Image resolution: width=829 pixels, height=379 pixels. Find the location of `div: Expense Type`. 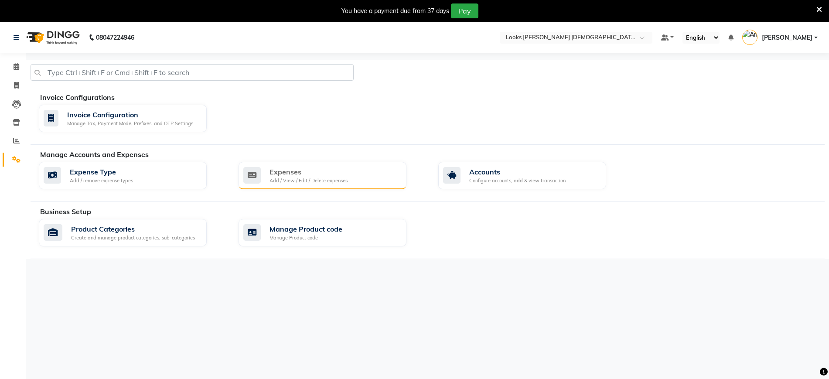

div: Expense Type is located at coordinates (101, 172).